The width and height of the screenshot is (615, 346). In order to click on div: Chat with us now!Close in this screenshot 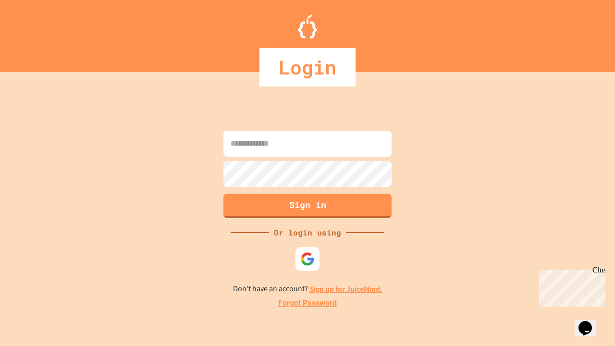, I will do `click(35, 32)`.